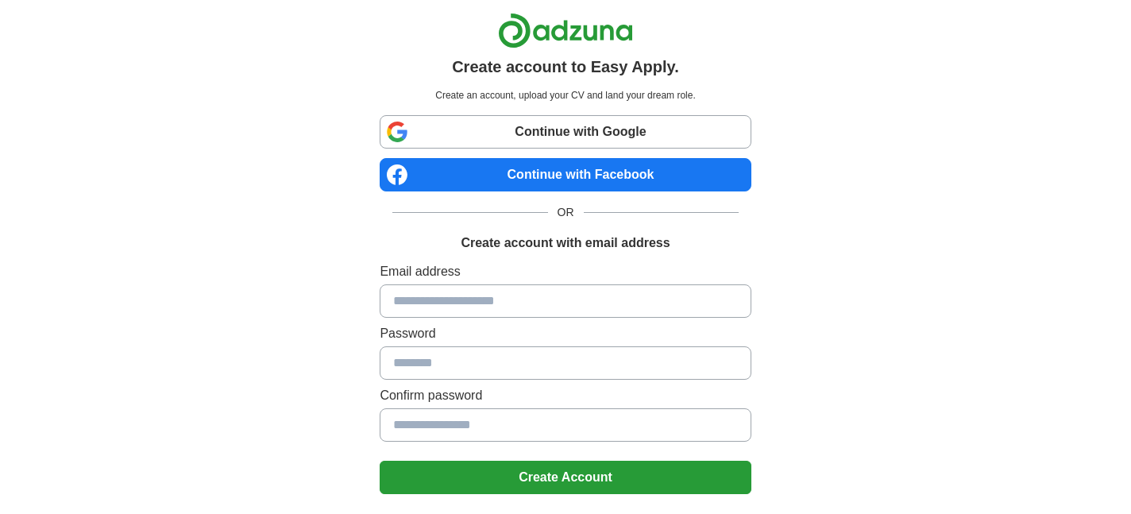 The image size is (1131, 514). What do you see at coordinates (566, 30) in the screenshot?
I see `img: Adzuna logo` at bounding box center [566, 30].